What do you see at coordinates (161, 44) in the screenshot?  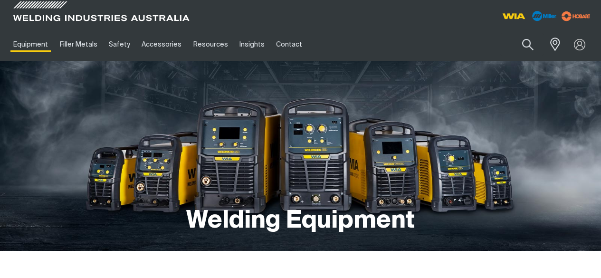 I see `a: Accessories` at bounding box center [161, 44].